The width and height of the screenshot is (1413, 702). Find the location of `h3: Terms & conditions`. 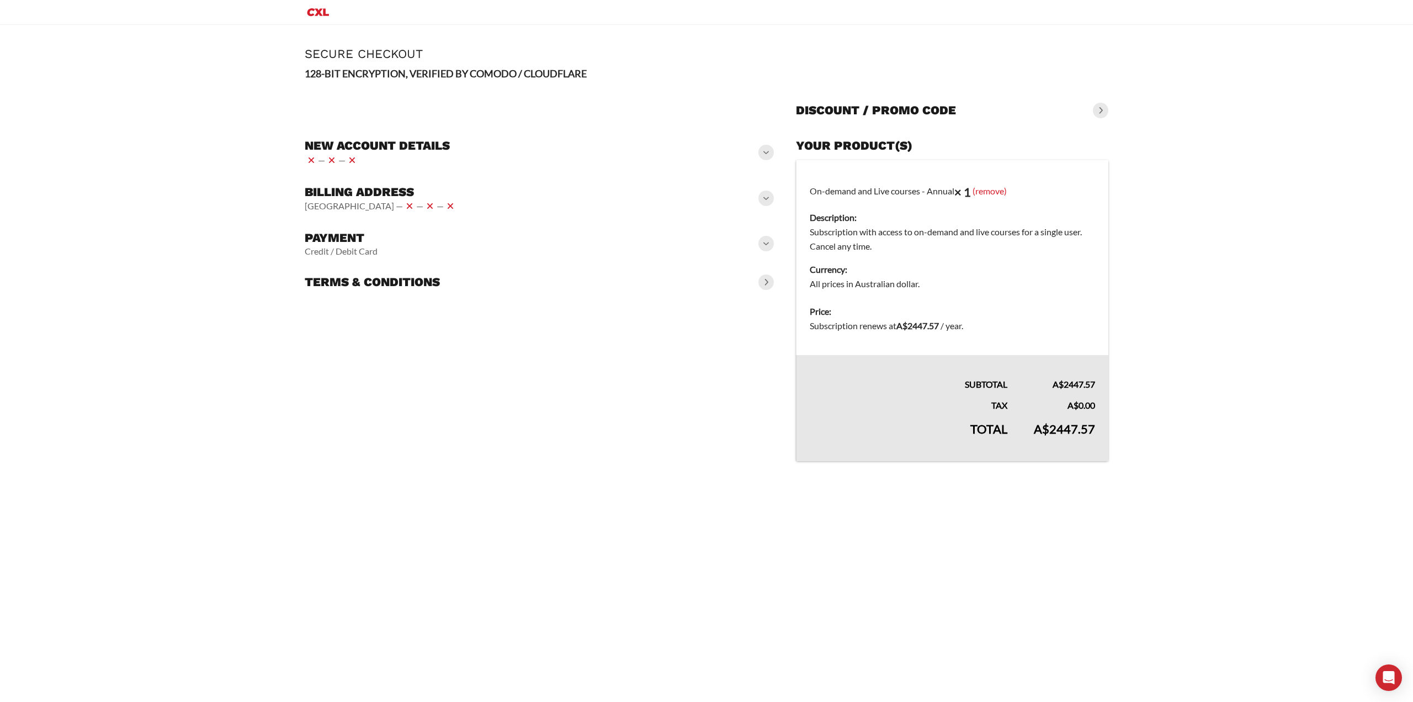

h3: Terms & conditions is located at coordinates (372, 282).